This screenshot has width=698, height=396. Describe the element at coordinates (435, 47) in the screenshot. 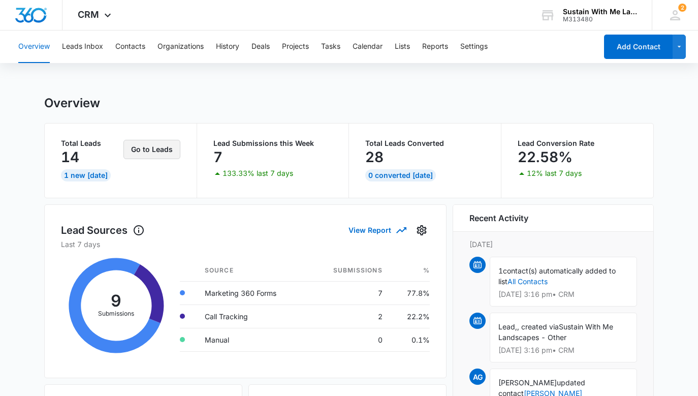

I see `button: Reports` at that location.